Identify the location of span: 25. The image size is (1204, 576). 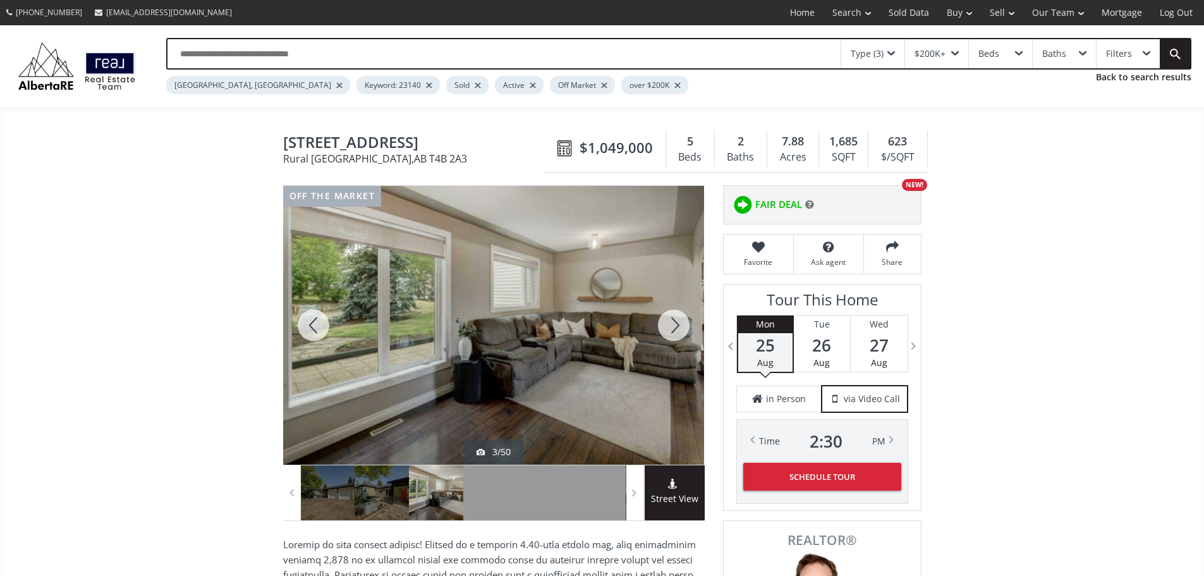
(766, 345).